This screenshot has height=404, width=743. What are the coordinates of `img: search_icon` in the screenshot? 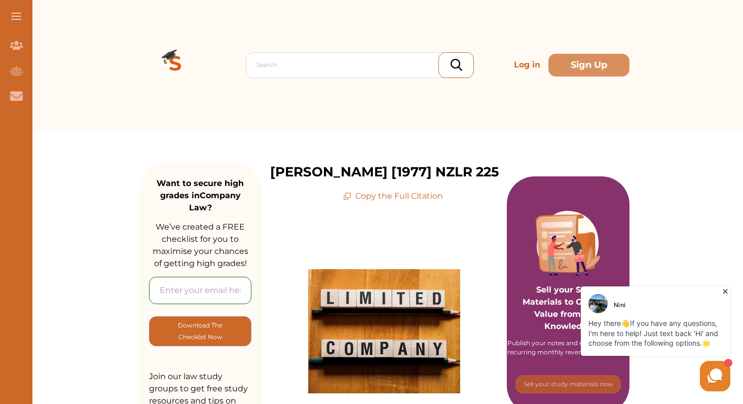 It's located at (456, 65).